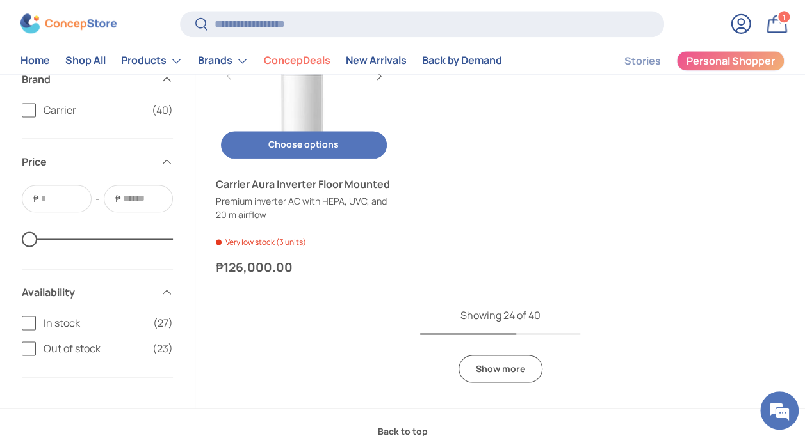 This screenshot has width=805, height=436. What do you see at coordinates (783, 17) in the screenshot?
I see `span: 1` at bounding box center [783, 17].